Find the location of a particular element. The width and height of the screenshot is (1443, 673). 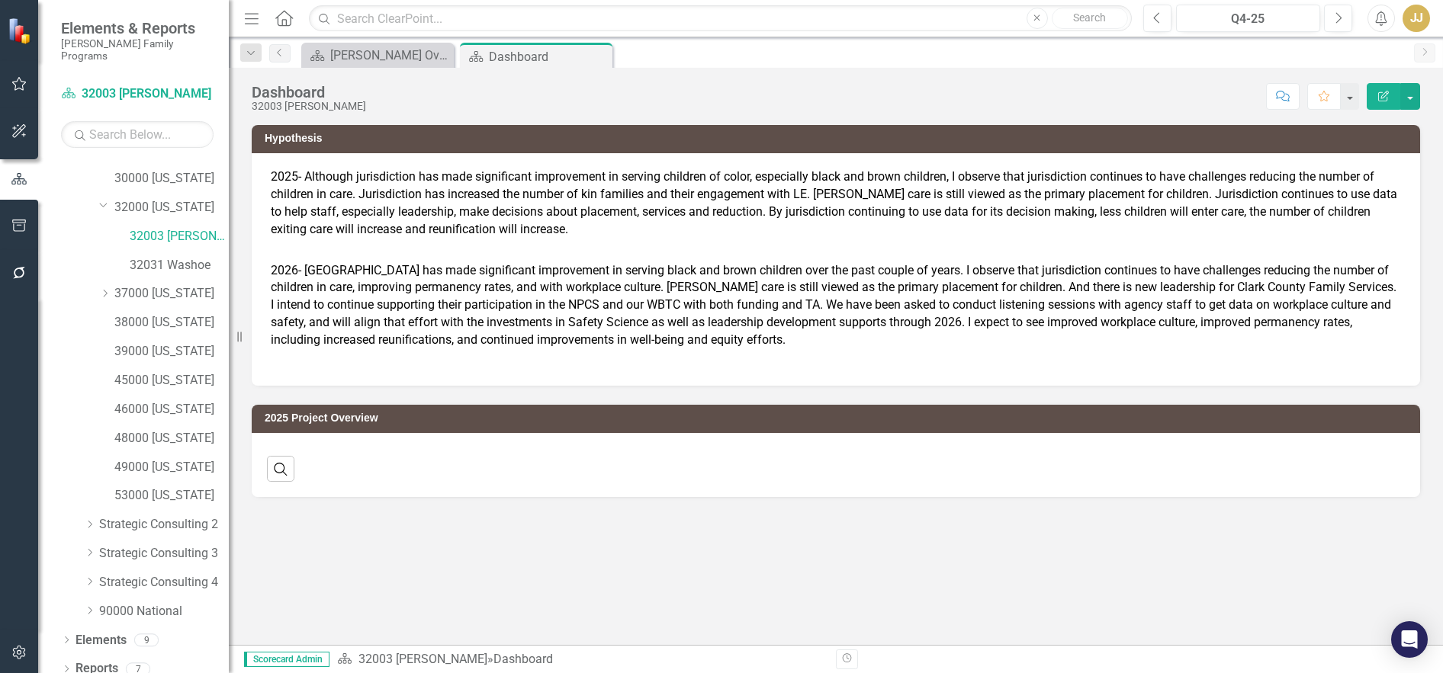

a: Elements is located at coordinates (101, 641).